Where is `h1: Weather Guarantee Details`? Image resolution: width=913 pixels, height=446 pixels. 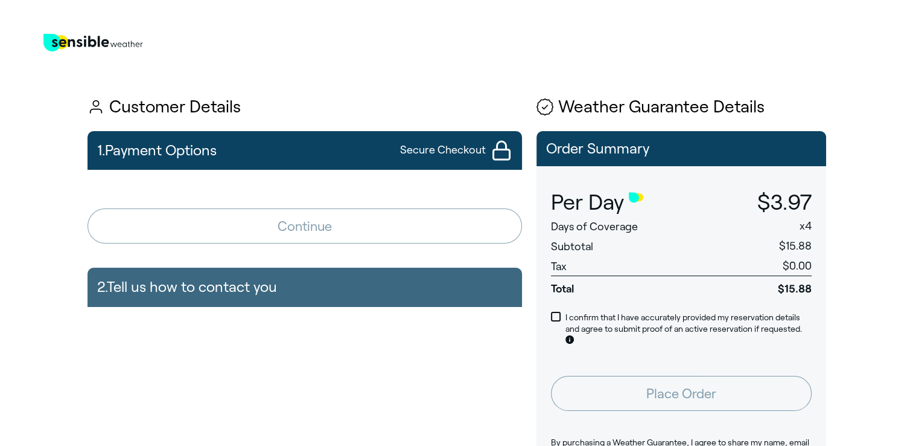
h1: Weather Guarantee Details is located at coordinates (682, 107).